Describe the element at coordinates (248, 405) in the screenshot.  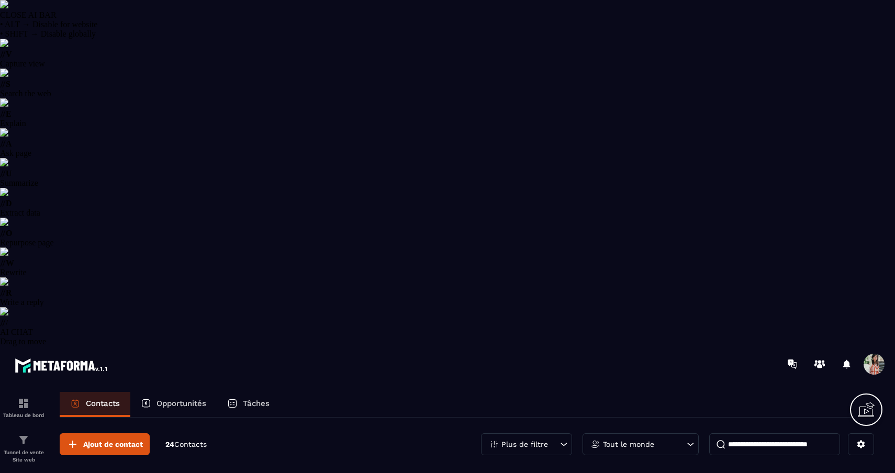
I see `a: Tâches` at that location.